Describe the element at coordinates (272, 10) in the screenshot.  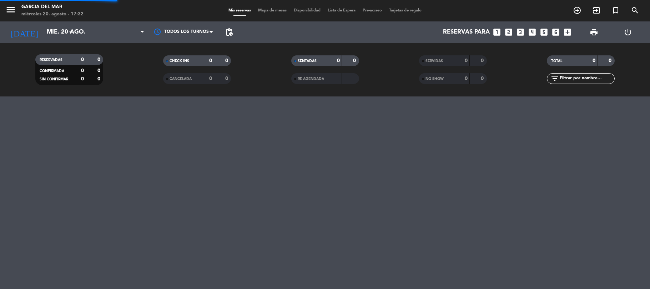
I see `span: Mapa de mesas` at that location.